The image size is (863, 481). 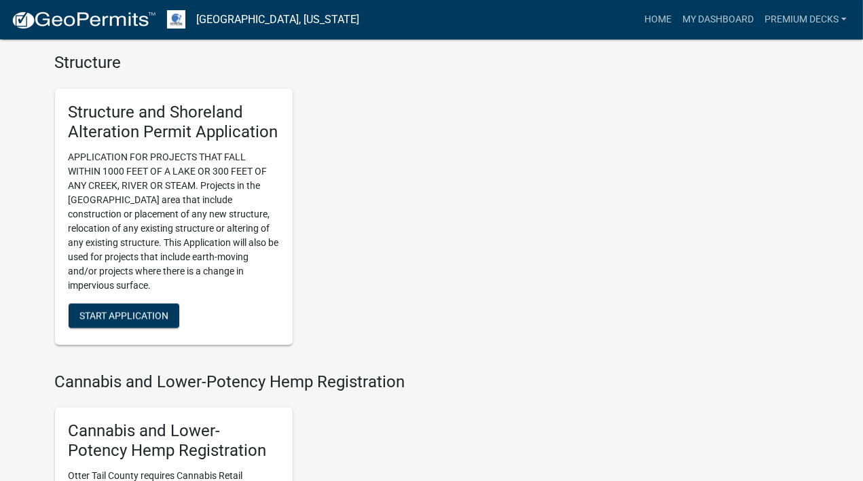 What do you see at coordinates (124, 316) in the screenshot?
I see `button: Start Application` at bounding box center [124, 316].